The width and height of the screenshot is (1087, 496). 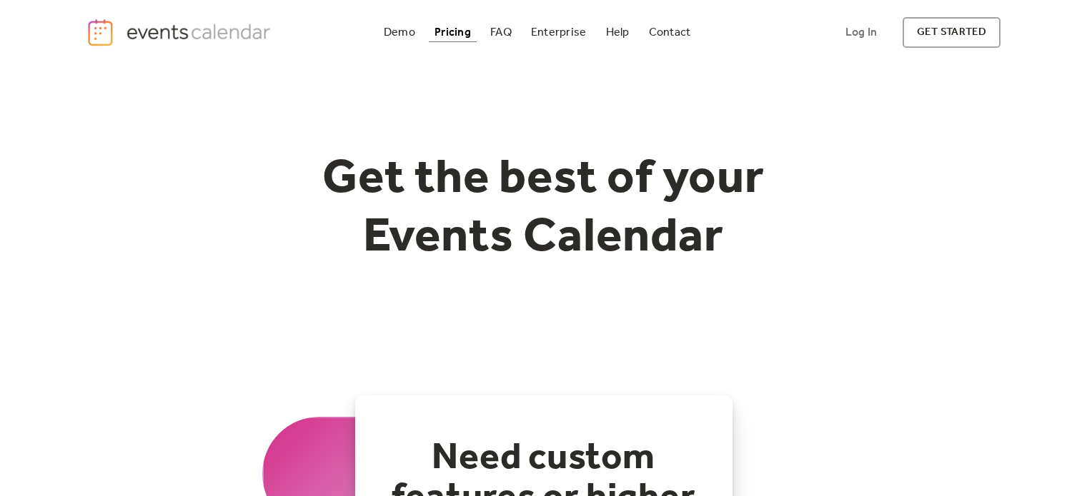 What do you see at coordinates (861, 32) in the screenshot?
I see `a: Log In` at bounding box center [861, 32].